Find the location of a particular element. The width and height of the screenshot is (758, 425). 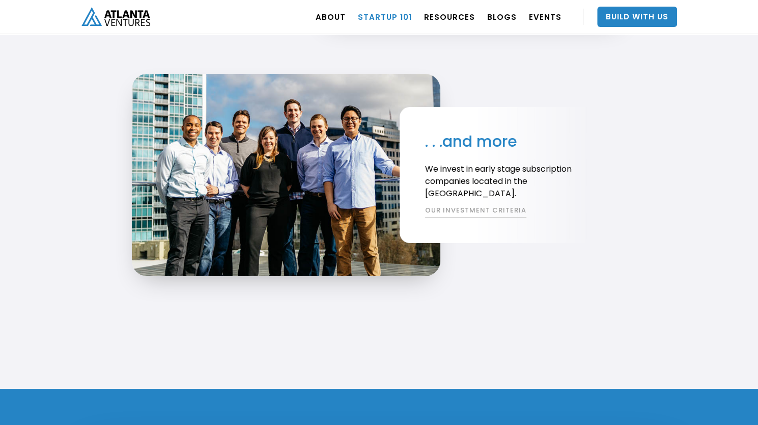

a: ABOUT is located at coordinates (330, 17).